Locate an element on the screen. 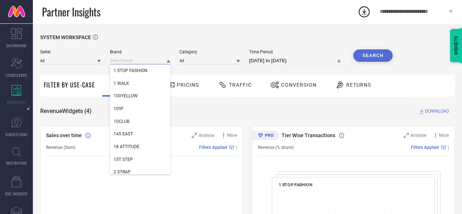 The height and width of the screenshot is (214, 462). span: Time Period is located at coordinates (296, 52).